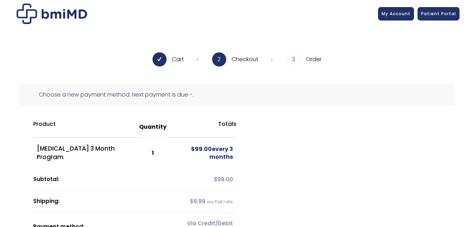 Image resolution: width=474 pixels, height=227 pixels. I want to click on li: Order, so click(304, 59).